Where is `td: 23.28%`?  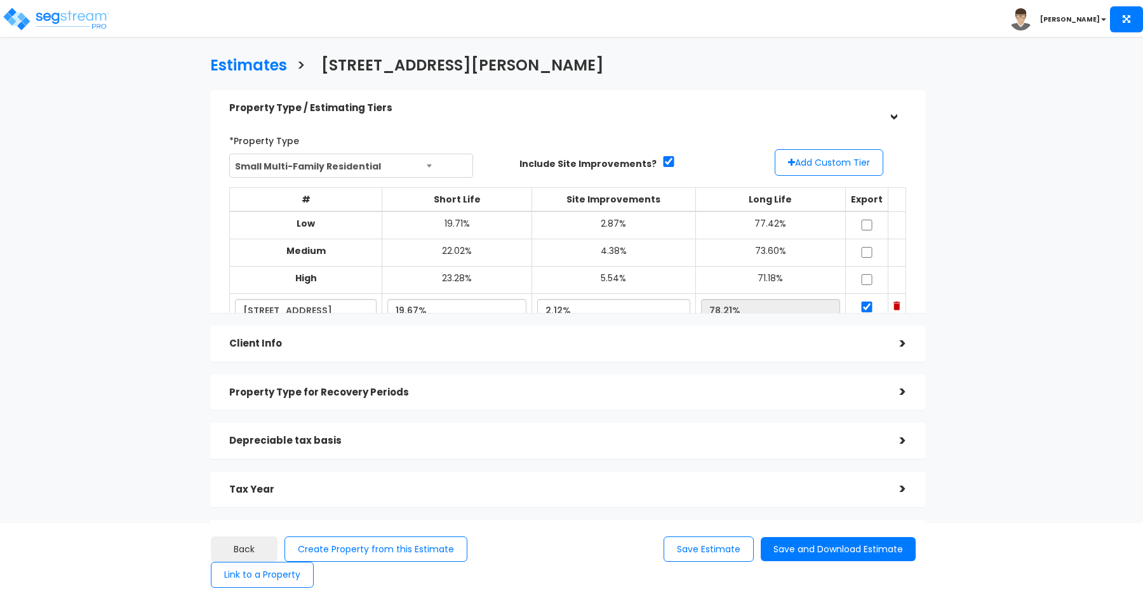
td: 23.28% is located at coordinates (457, 280).